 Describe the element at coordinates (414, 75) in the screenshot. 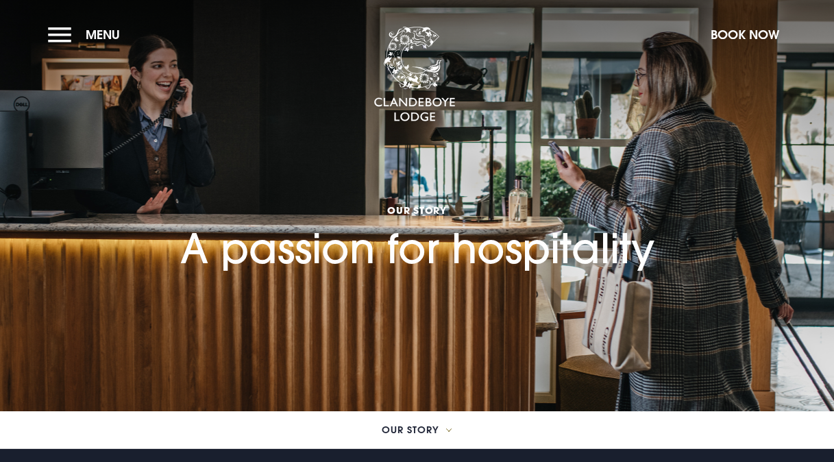

I see `img: Clandeboye Lodge` at that location.